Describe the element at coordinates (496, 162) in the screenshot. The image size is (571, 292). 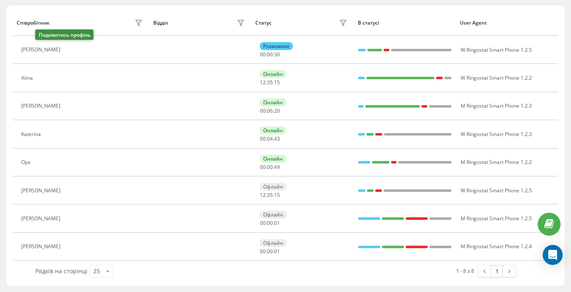
I see `span: M Ringostat Smart Phone 1.2.2` at that location.